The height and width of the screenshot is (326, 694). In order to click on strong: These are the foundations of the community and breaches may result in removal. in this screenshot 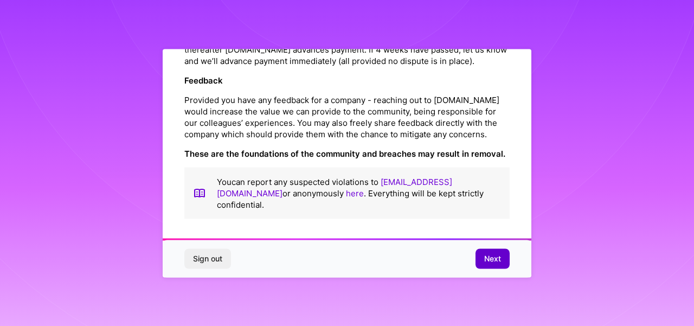, I will do `click(345, 153)`.